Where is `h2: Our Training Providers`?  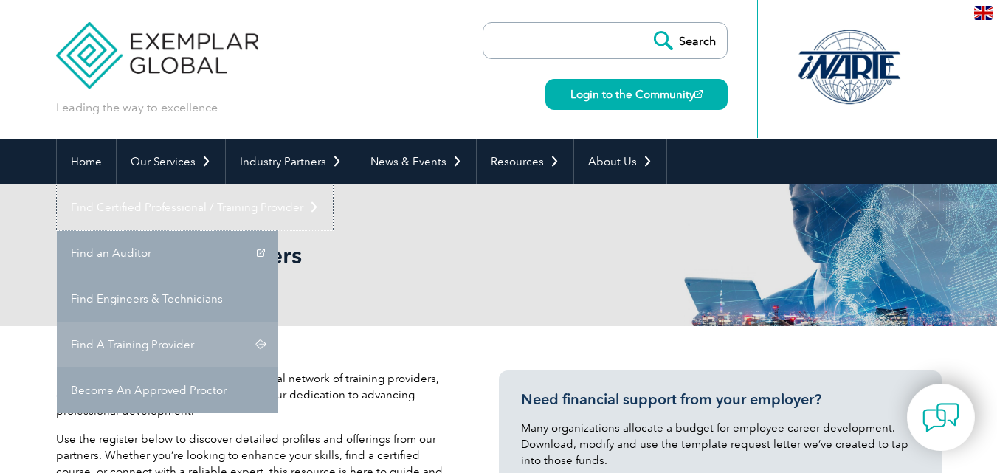 h2: Our Training Providers is located at coordinates (366, 255).